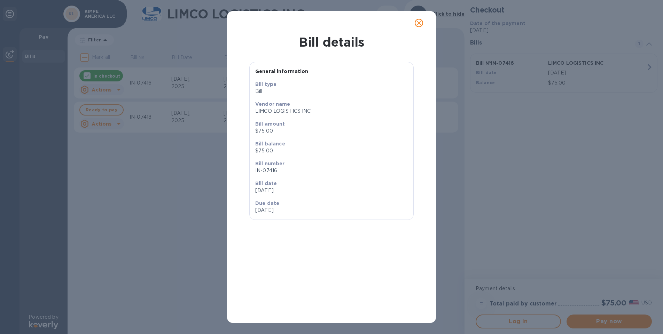  Describe the element at coordinates (282, 71) in the screenshot. I see `b: General information` at that location.